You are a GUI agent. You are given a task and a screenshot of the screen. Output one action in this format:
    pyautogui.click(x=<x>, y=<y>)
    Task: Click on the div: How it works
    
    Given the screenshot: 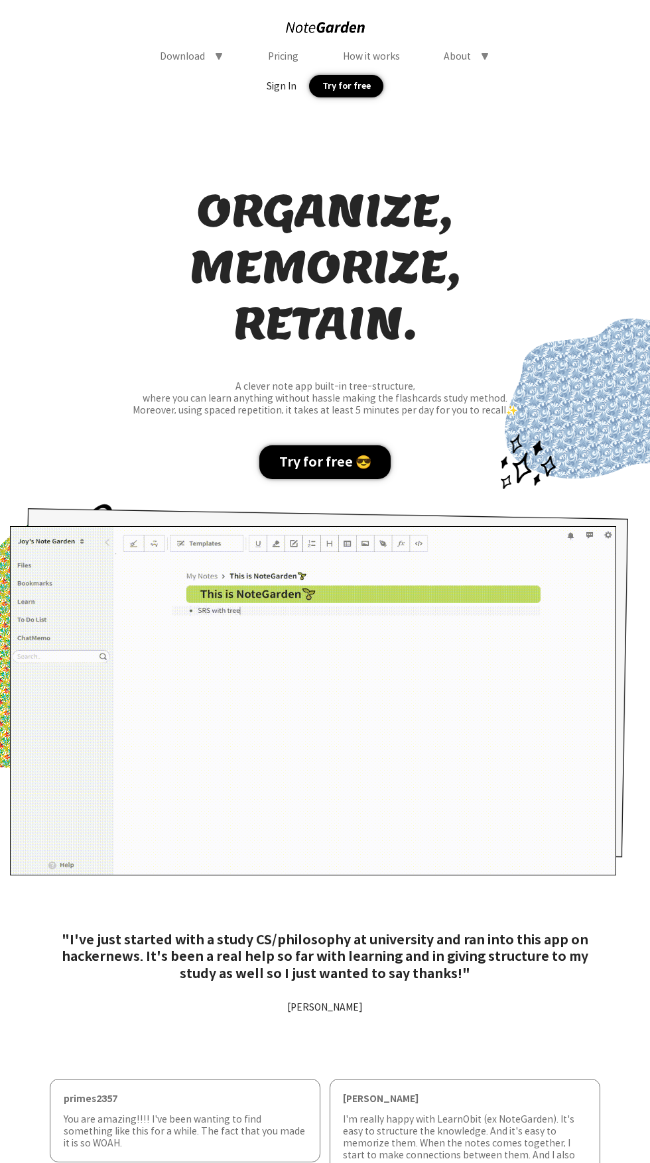 What is the action you would take?
    pyautogui.click(x=371, y=56)
    